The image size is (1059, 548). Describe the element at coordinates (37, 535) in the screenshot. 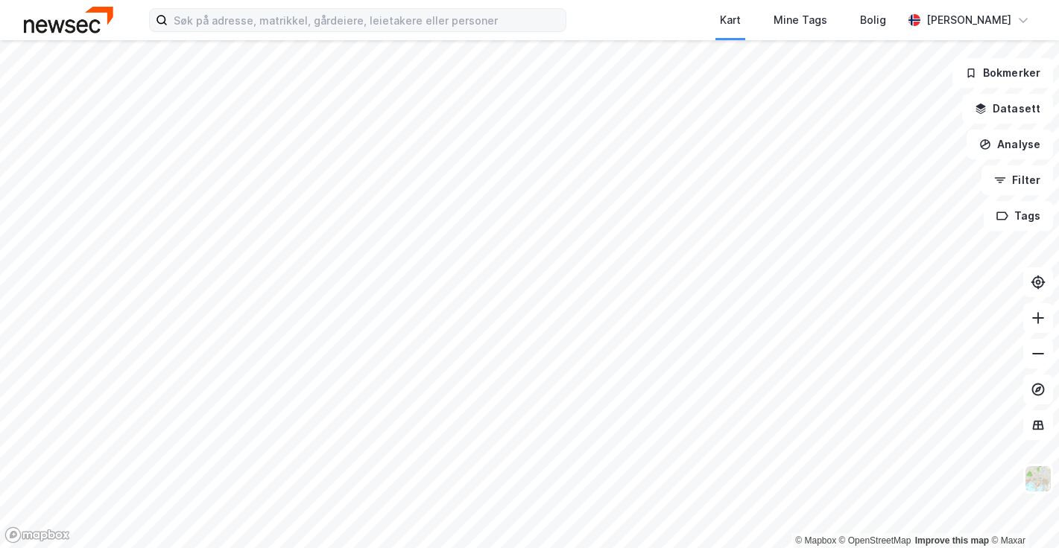

I see `a: Mapbox homepage` at that location.